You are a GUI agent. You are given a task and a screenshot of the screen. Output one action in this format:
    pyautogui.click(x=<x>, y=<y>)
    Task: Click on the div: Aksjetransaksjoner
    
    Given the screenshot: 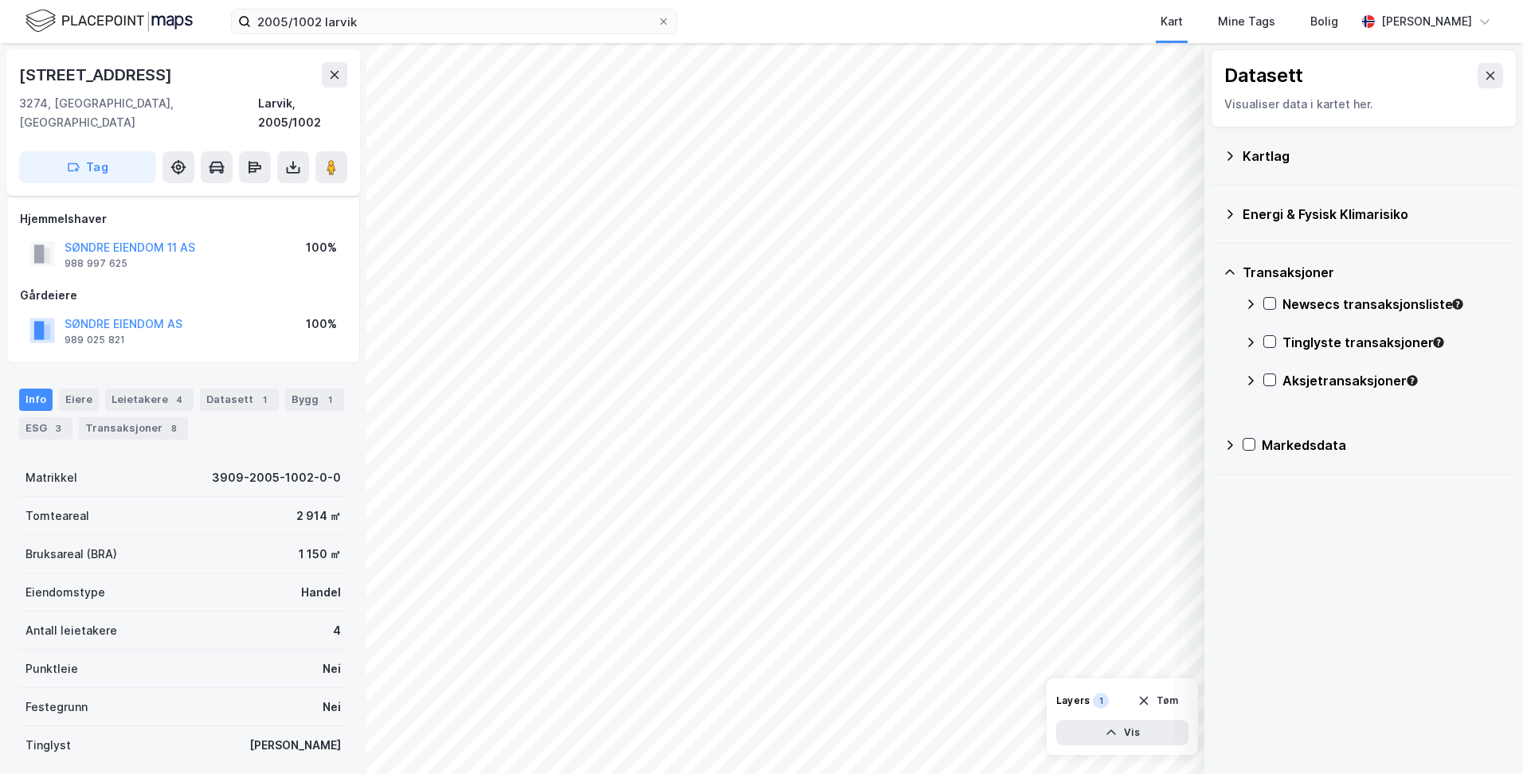 What is the action you would take?
    pyautogui.click(x=1393, y=381)
    